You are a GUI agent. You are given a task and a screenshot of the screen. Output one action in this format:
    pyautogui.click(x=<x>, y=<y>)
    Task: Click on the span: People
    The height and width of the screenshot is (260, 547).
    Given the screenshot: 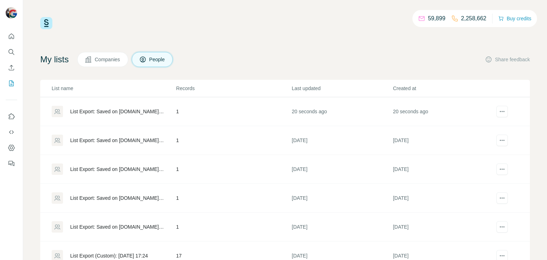 What is the action you would take?
    pyautogui.click(x=158, y=60)
    